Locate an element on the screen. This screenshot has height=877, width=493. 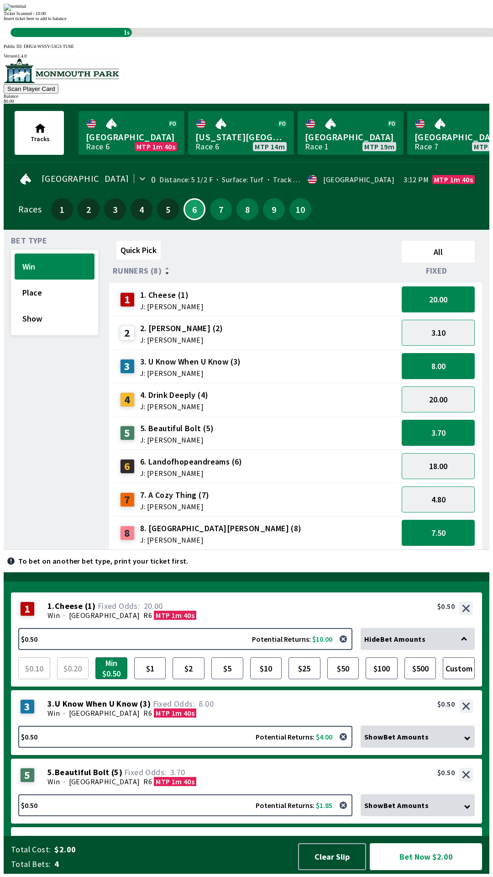
button: Clear Slip is located at coordinates (332, 856).